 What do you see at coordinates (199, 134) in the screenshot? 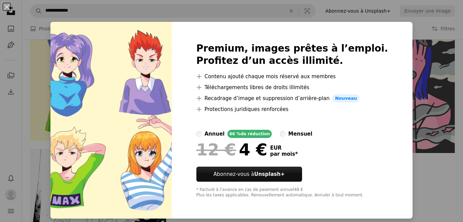
I see `input: annuel66 %de réduction` at bounding box center [199, 134].